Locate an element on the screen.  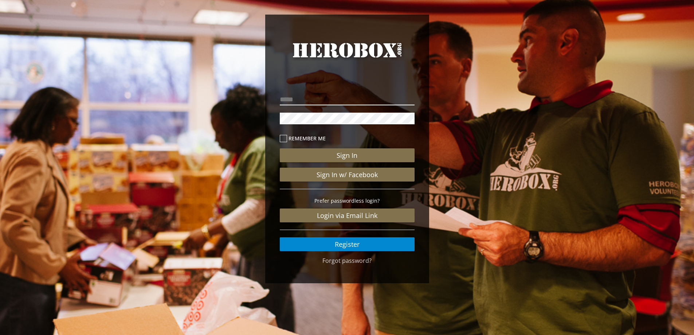
a: HeroBox is located at coordinates (347, 57).